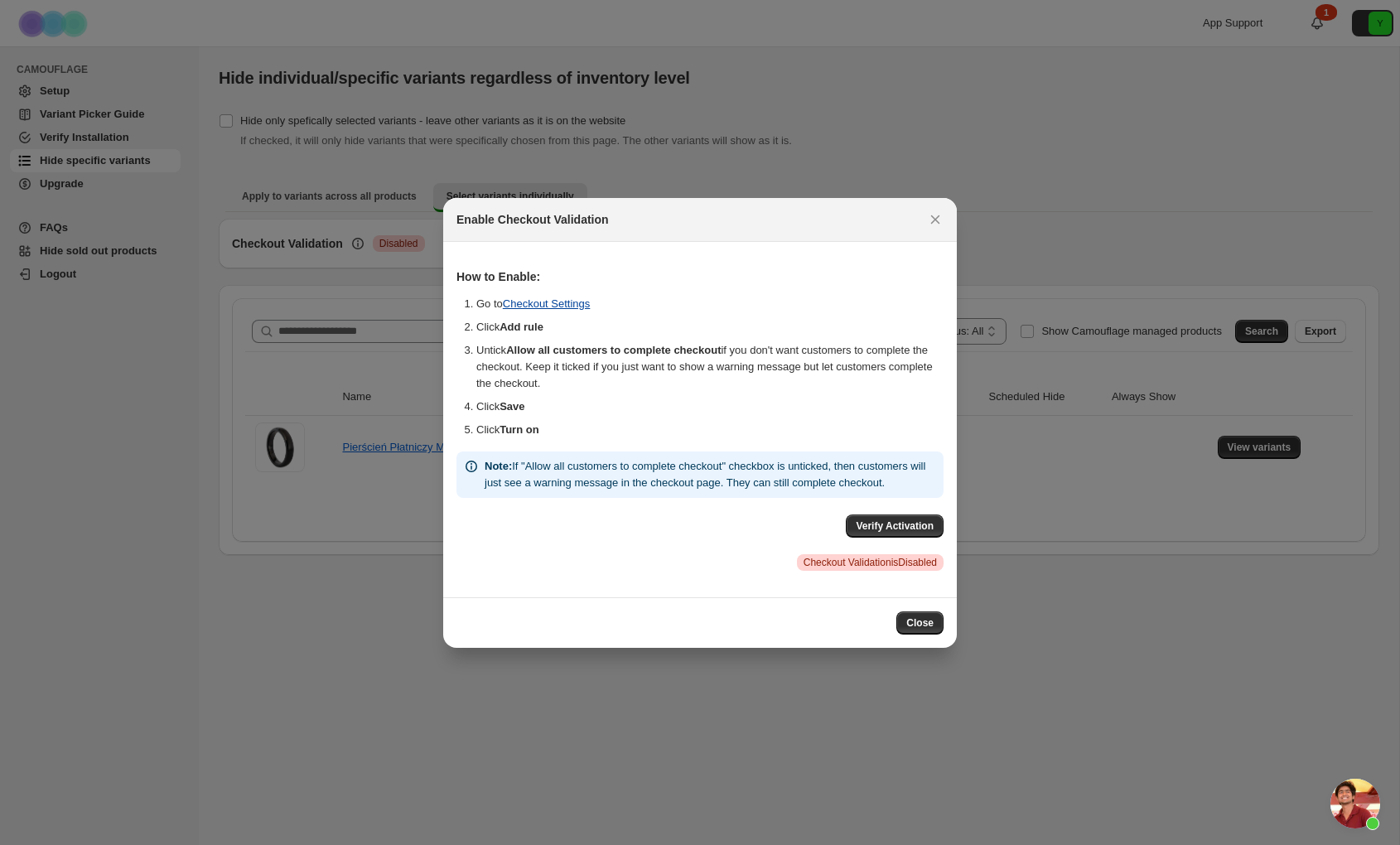 Image resolution: width=1400 pixels, height=845 pixels. I want to click on span: Verify Activation, so click(895, 526).